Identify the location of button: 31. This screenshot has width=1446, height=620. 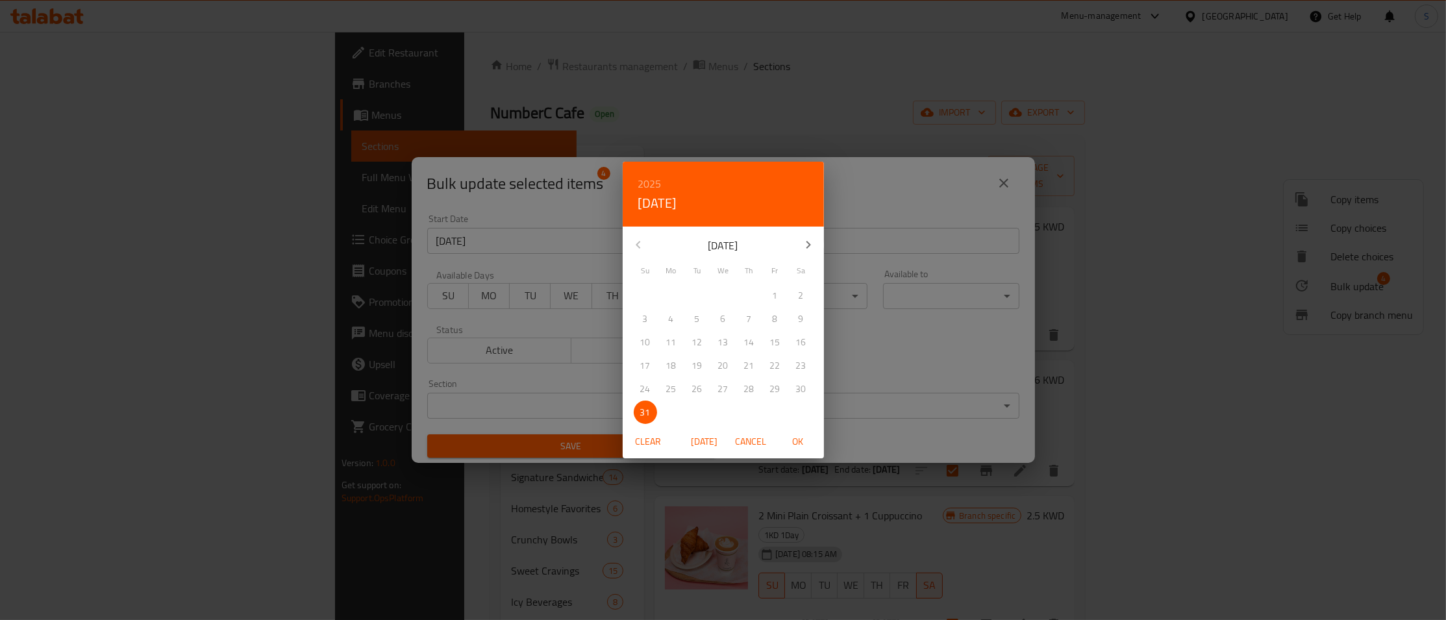
(645, 412).